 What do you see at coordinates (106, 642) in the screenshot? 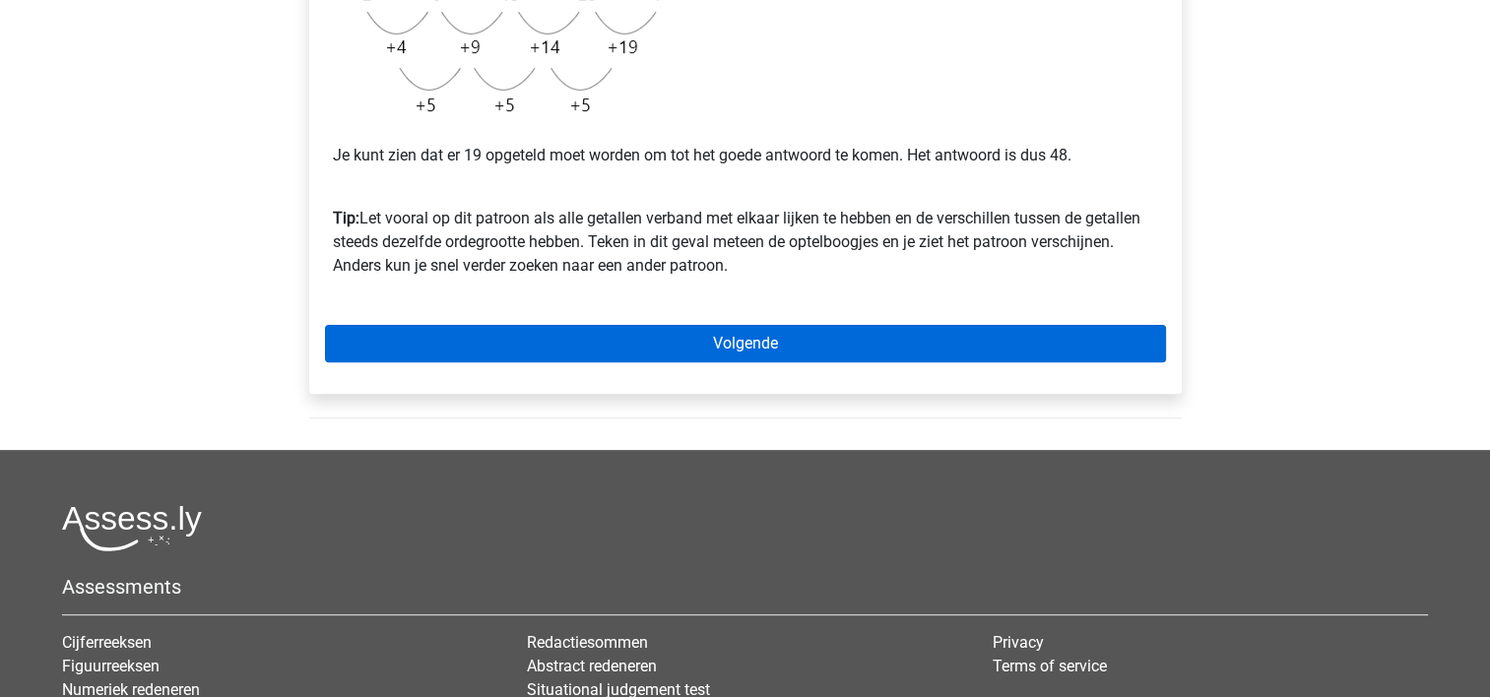
I see `a: Cijferreeksen` at bounding box center [106, 642].